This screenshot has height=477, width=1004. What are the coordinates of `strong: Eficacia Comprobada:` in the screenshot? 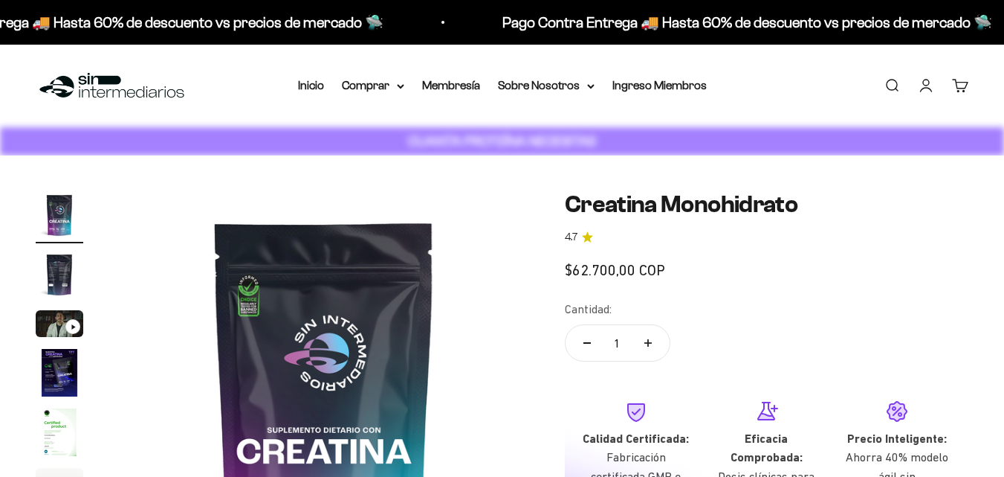 It's located at (766, 448).